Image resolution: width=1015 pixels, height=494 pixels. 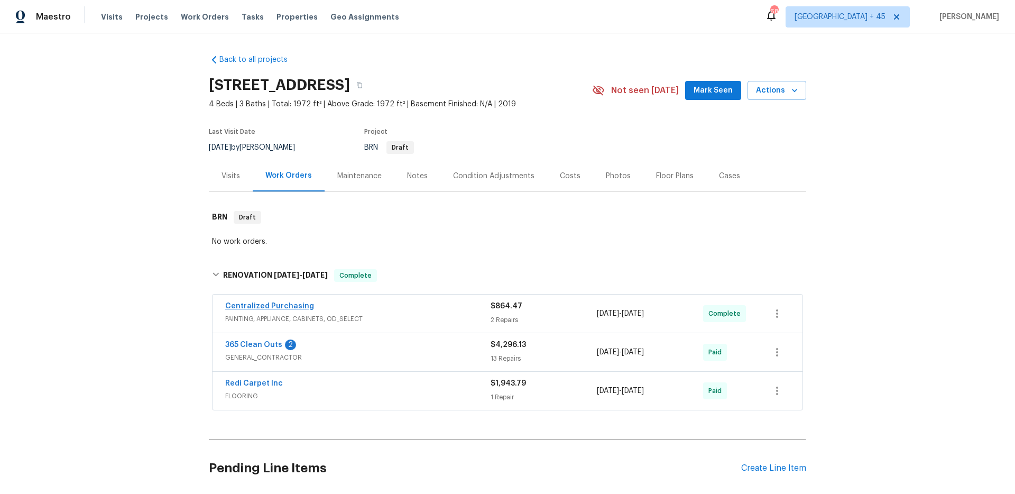 I want to click on h2: Pending Line Items, so click(x=475, y=468).